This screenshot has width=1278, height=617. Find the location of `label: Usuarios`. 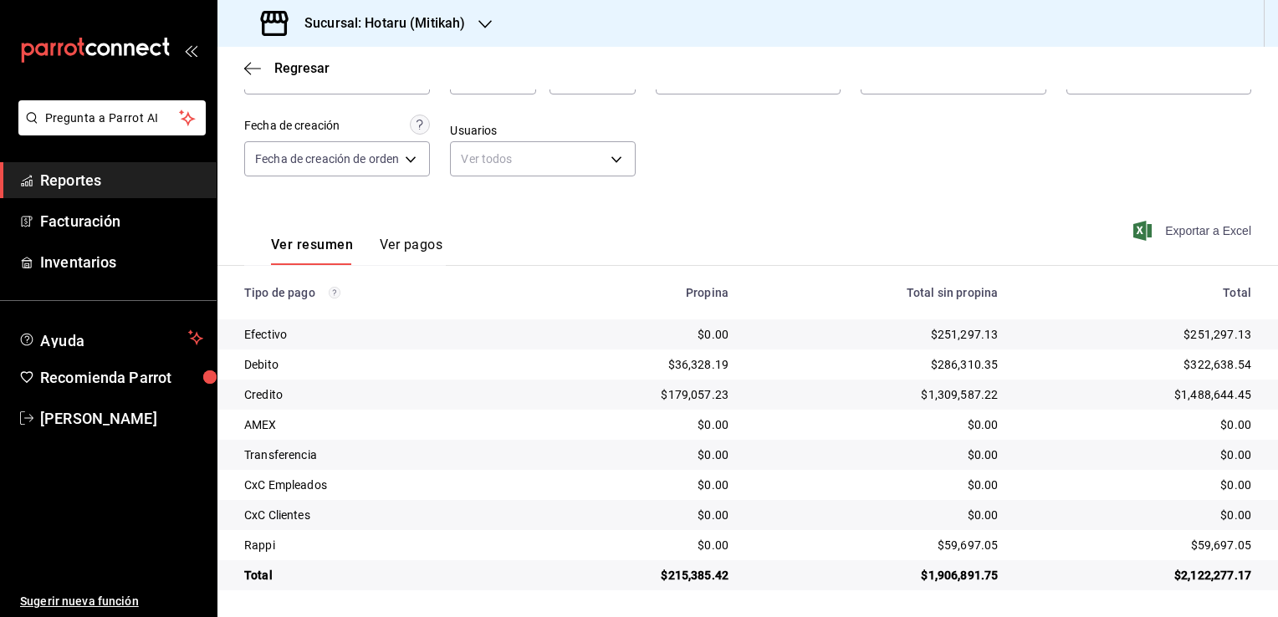

label: Usuarios is located at coordinates (542, 130).